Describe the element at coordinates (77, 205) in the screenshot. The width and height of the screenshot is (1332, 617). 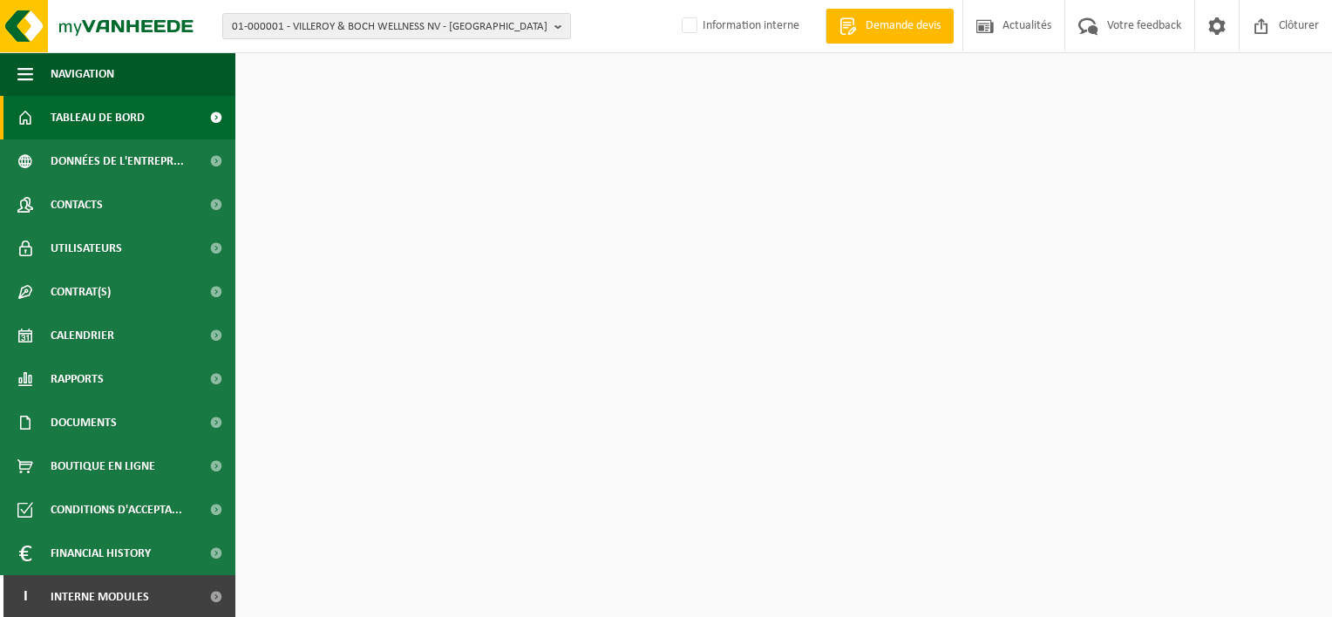
I see `span: Contacts` at that location.